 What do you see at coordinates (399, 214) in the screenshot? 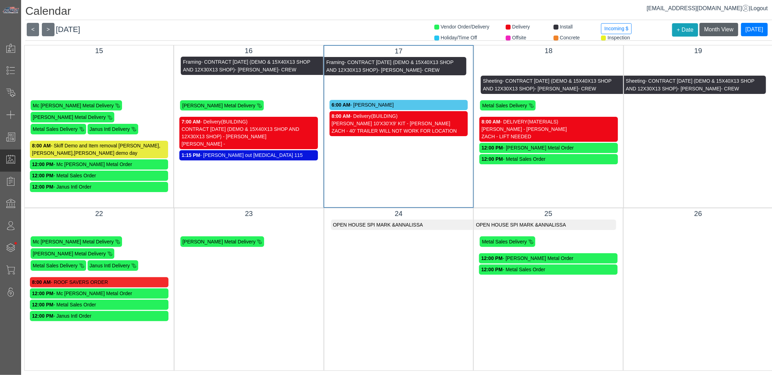
I see `div: 24` at bounding box center [399, 214].